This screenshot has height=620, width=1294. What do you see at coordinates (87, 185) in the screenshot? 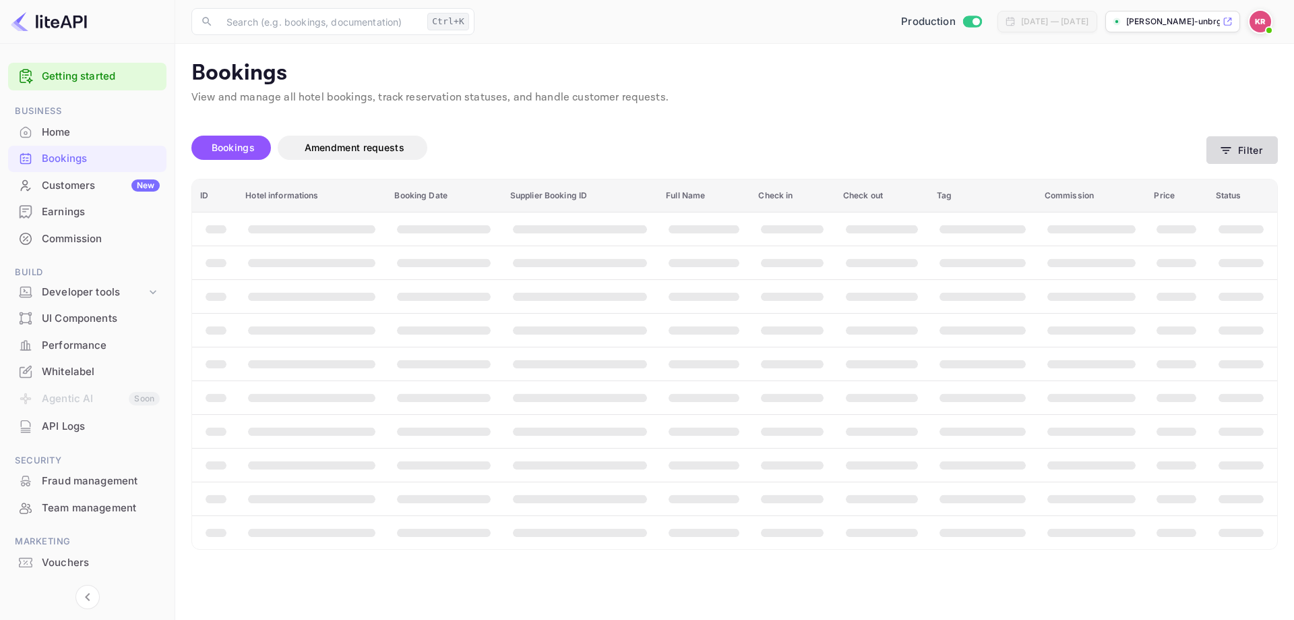
I see `a: CustomersNew` at bounding box center [87, 185].